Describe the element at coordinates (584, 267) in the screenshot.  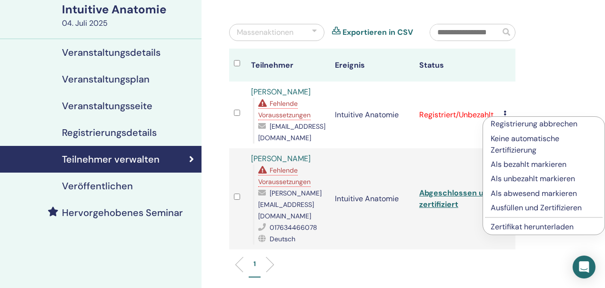
I see `div: Öffnen Sie den Intercom Messenger` at that location.